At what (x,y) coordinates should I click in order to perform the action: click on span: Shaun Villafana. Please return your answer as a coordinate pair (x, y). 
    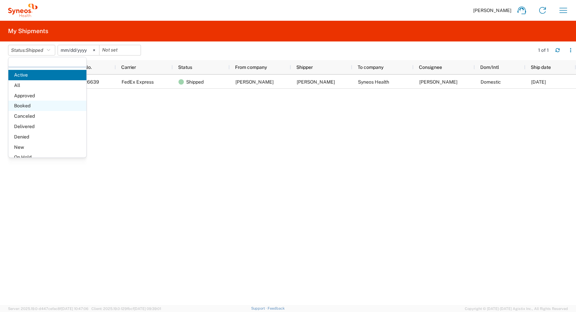
    Looking at the image, I should click on (438, 82).